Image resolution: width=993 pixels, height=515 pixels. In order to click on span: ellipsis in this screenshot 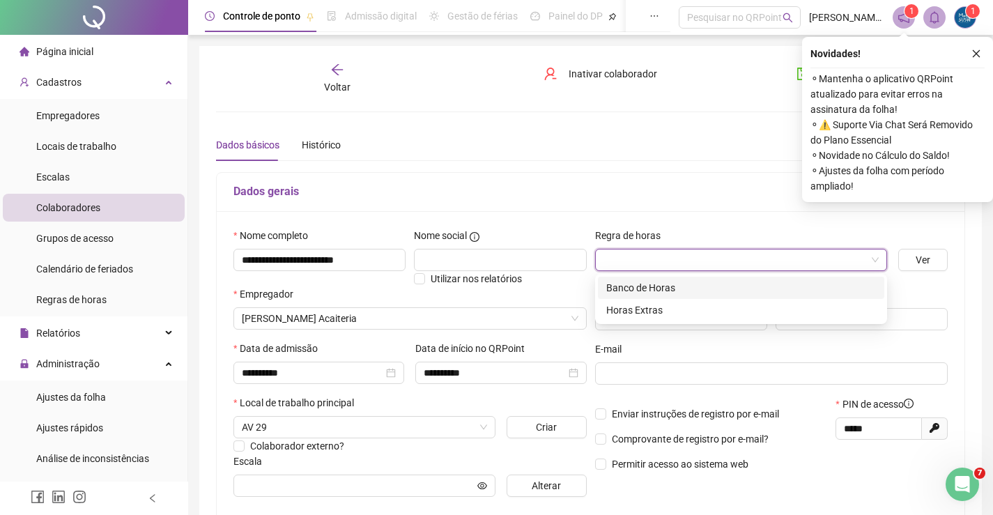, I will do `click(654, 16)`.